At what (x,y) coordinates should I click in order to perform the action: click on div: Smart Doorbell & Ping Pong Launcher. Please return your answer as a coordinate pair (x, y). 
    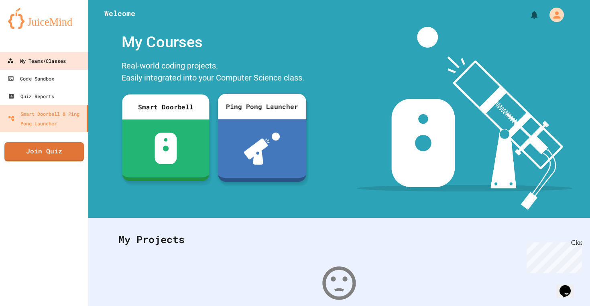
    Looking at the image, I should click on (46, 119).